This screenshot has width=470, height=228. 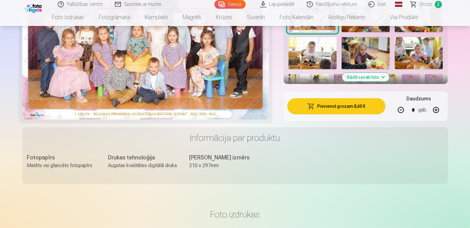 I want to click on div: Matēts vai glancēts fotopapīrs, so click(x=61, y=166).